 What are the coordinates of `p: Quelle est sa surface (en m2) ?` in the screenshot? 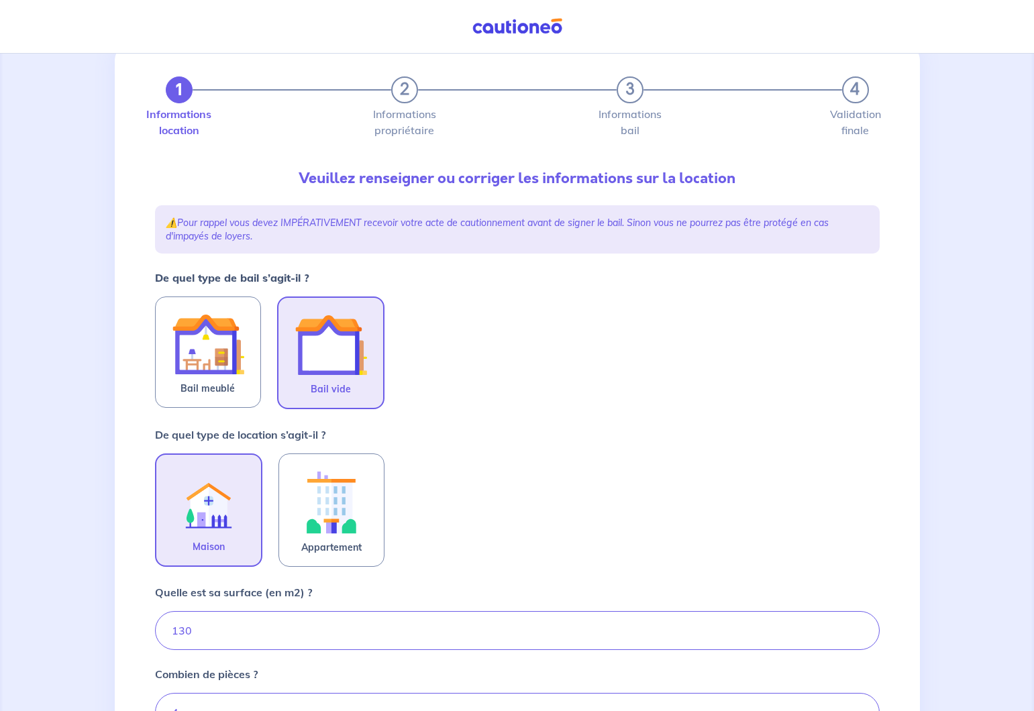 It's located at (233, 592).